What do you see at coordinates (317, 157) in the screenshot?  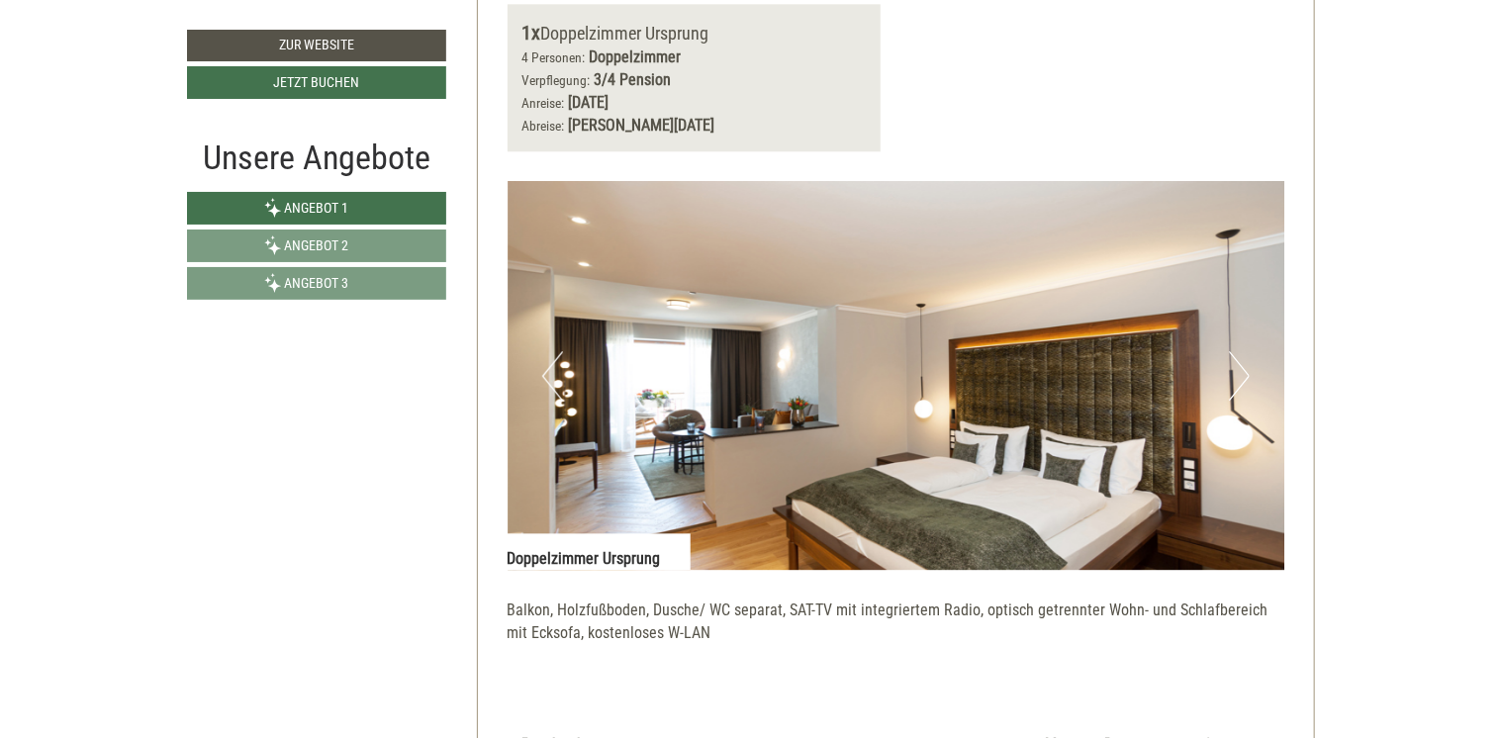 I see `div: Unsere Angebote` at bounding box center [317, 157].